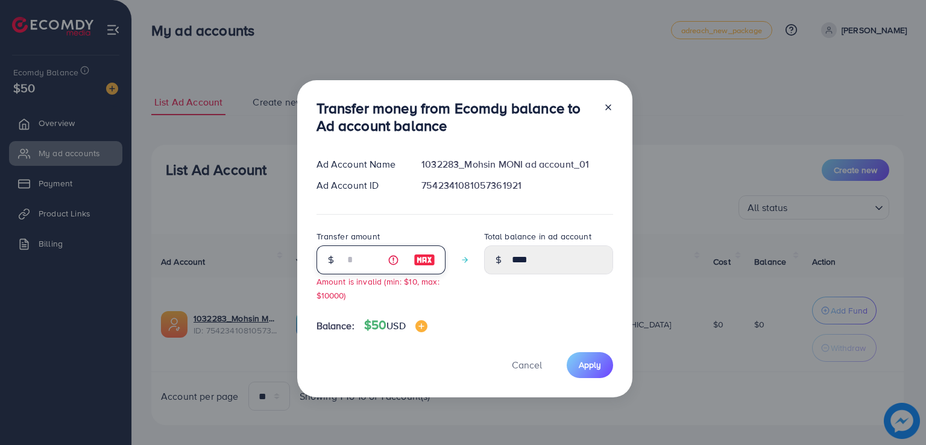  What do you see at coordinates (335, 326) in the screenshot?
I see `span: Balance:` at bounding box center [335, 326].